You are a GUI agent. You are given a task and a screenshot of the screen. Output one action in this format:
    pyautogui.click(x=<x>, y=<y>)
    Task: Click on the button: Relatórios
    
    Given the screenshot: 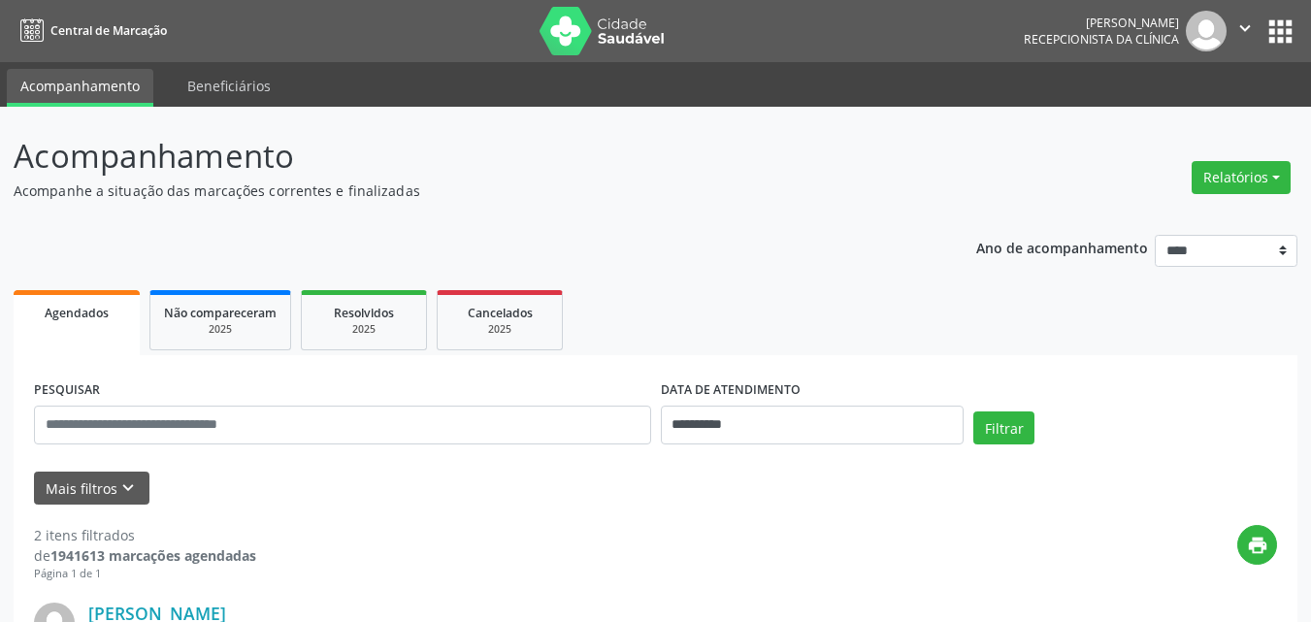 What is the action you would take?
    pyautogui.click(x=1241, y=178)
    